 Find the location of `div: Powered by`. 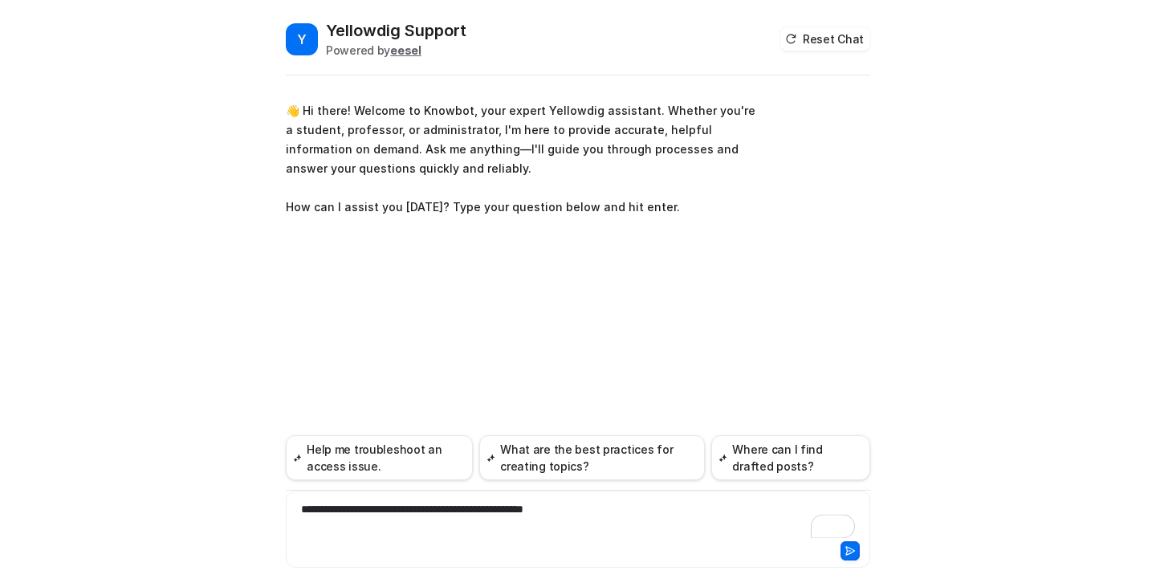

div: Powered by is located at coordinates (396, 50).